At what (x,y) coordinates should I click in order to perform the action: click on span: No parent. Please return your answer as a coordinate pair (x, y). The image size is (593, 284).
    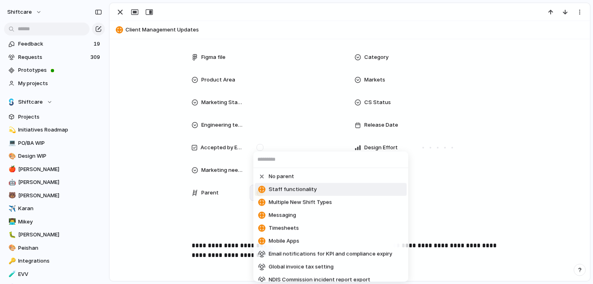
    Looking at the image, I should click on (281, 177).